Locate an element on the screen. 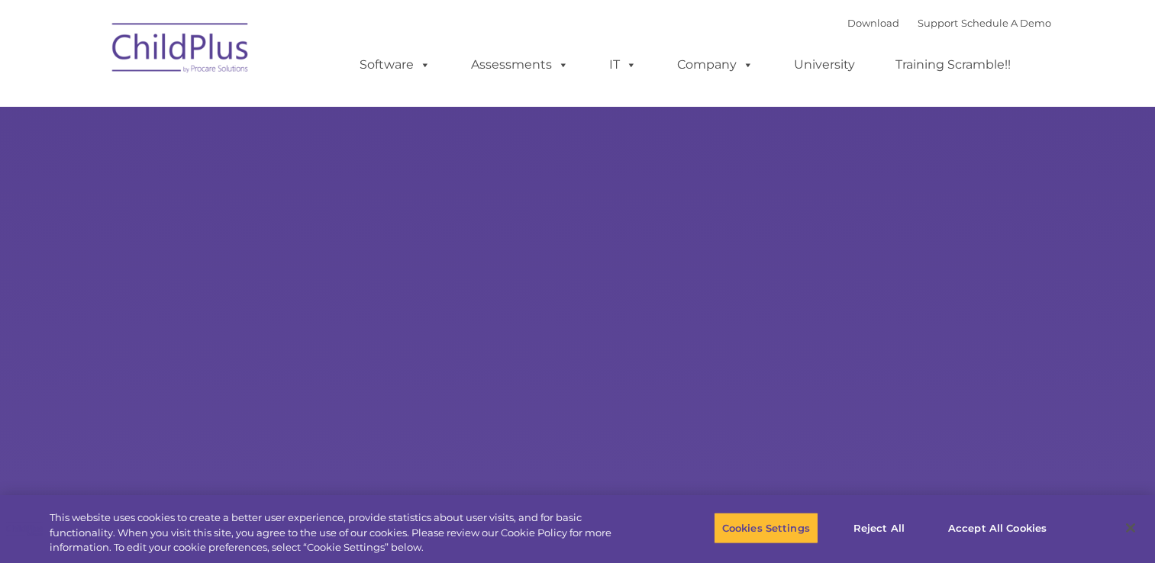 This screenshot has width=1155, height=563. button: Close is located at coordinates (1131, 528).